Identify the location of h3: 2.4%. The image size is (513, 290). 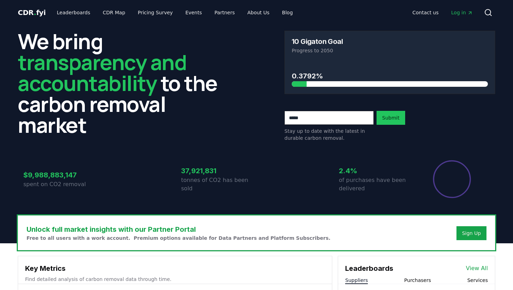
(377, 171).